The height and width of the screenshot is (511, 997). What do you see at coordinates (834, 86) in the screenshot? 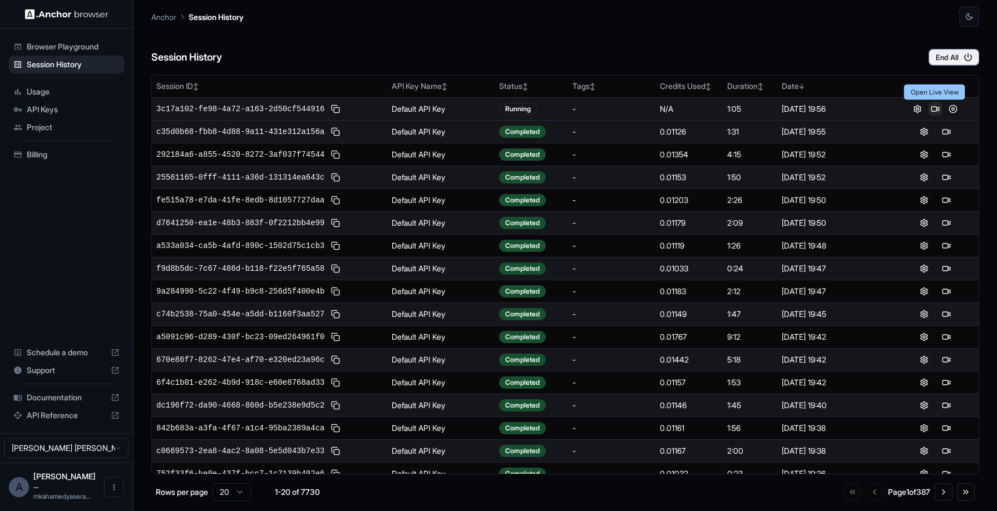
I see `div: Date` at bounding box center [834, 86].